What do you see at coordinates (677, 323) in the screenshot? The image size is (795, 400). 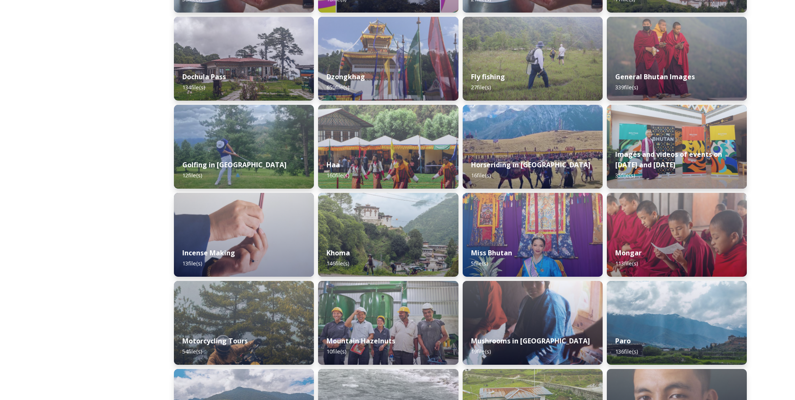 I see `img: Paro%2520050723%2520by%2520Amp%2520Sripimanwat-20.jpg` at bounding box center [677, 323].